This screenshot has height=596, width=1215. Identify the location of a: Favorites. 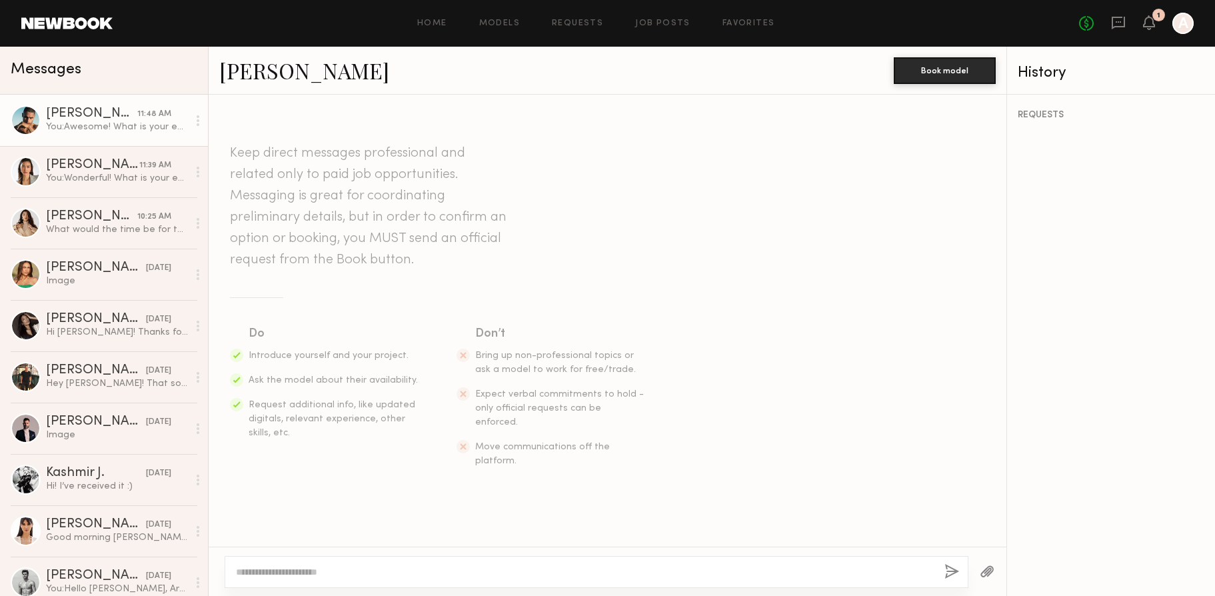
(749, 23).